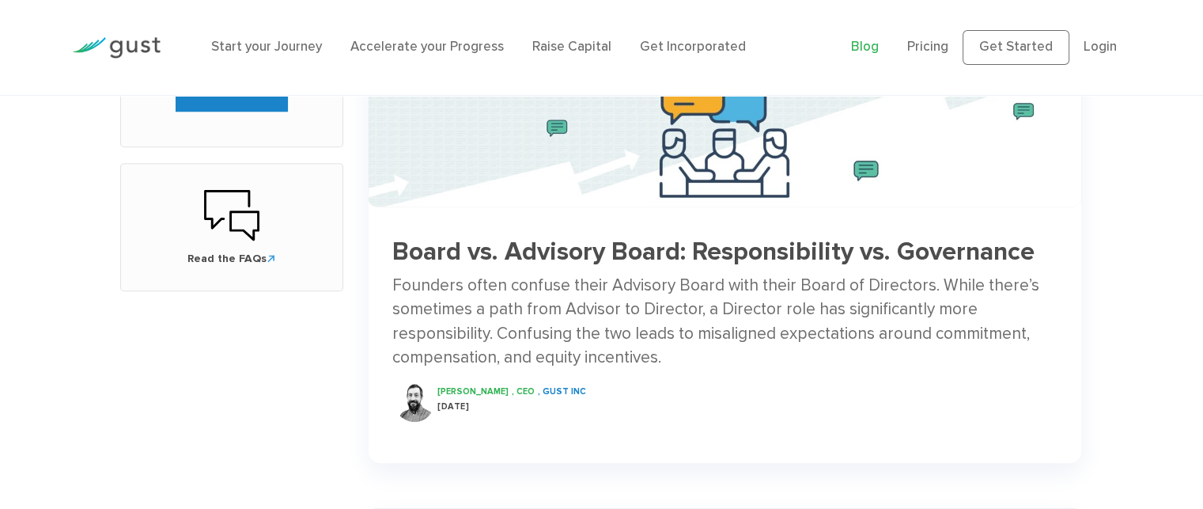  What do you see at coordinates (928, 47) in the screenshot?
I see `a: Pricing` at bounding box center [928, 47].